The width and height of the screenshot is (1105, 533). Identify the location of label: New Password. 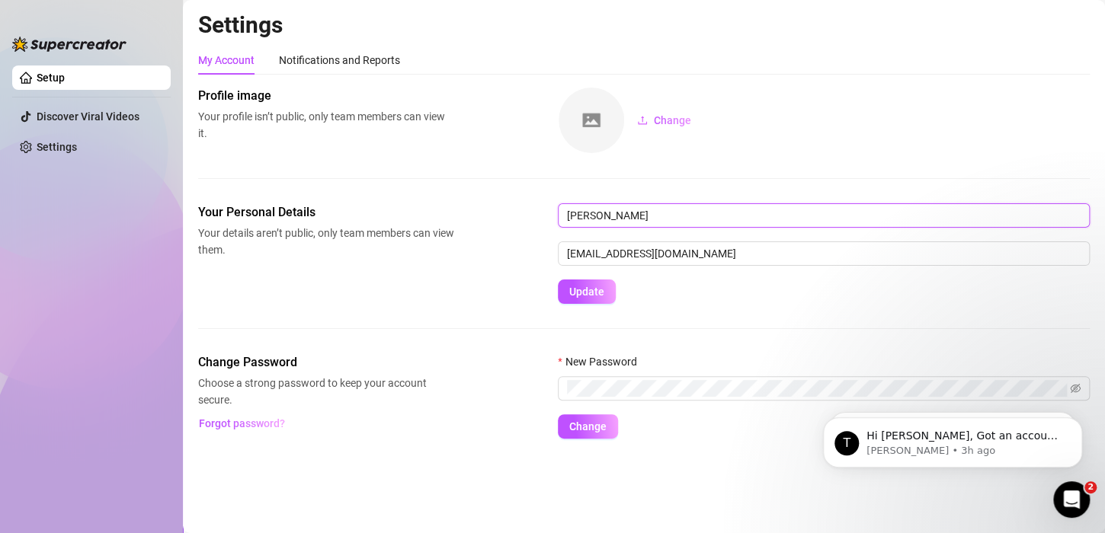
(602, 362).